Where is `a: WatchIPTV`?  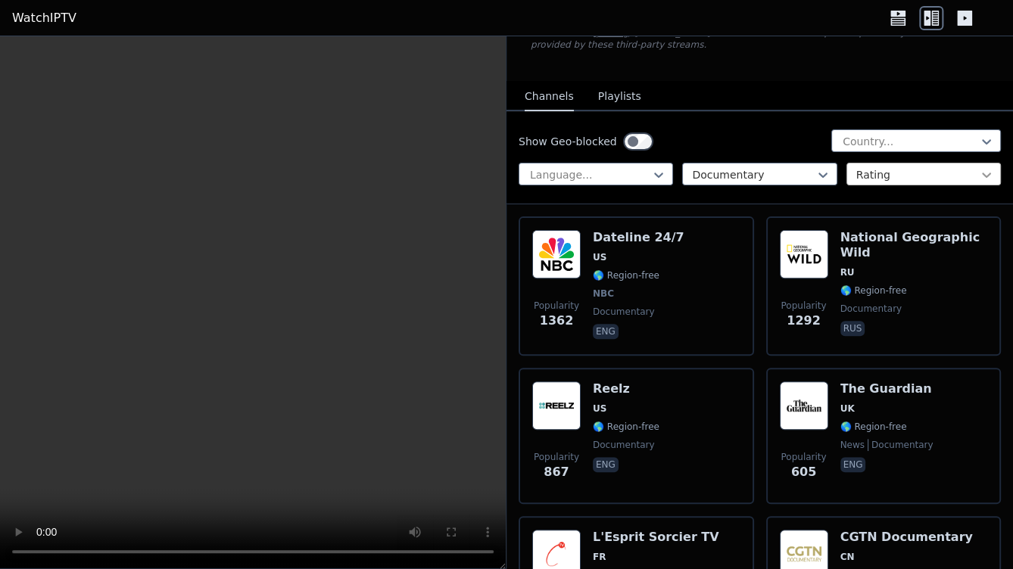
a: WatchIPTV is located at coordinates (44, 18).